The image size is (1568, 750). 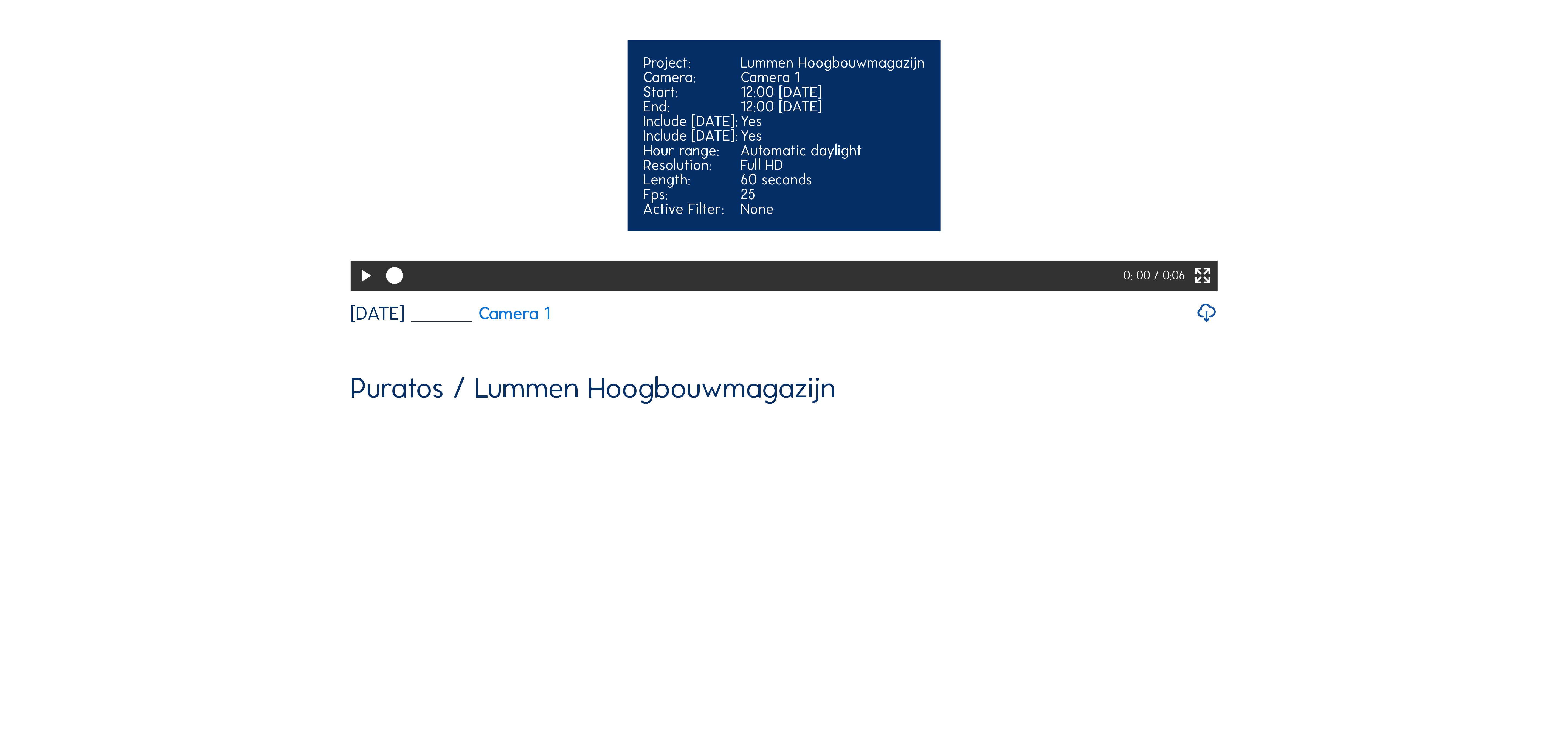 I want to click on div: Lummen Hoogbouwmagazijn, so click(x=832, y=62).